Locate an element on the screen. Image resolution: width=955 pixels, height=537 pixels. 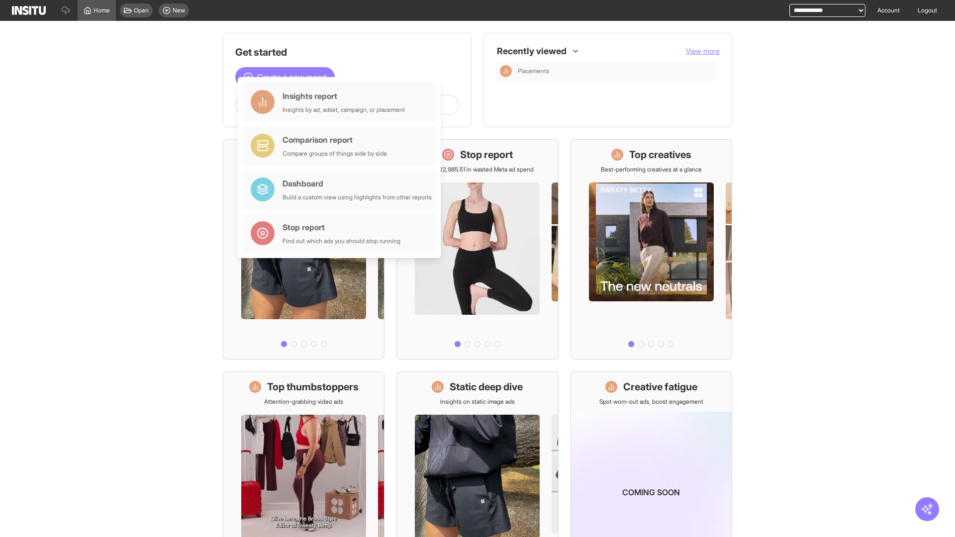
p: Save £22,985.51 in wasted Meta ad spend is located at coordinates (477, 170).